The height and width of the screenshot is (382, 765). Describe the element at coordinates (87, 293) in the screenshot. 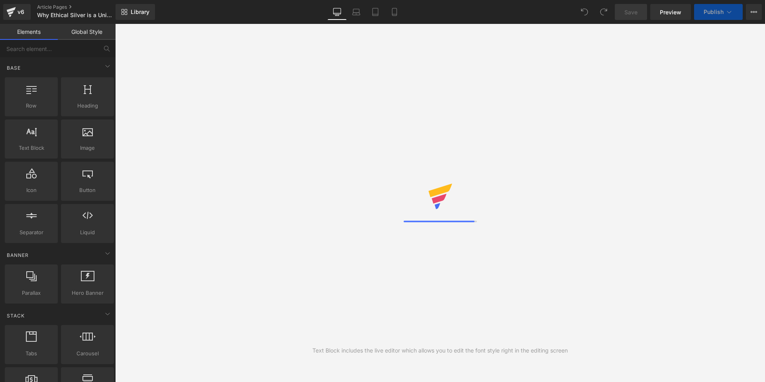

I see `span: Hero Banner` at that location.